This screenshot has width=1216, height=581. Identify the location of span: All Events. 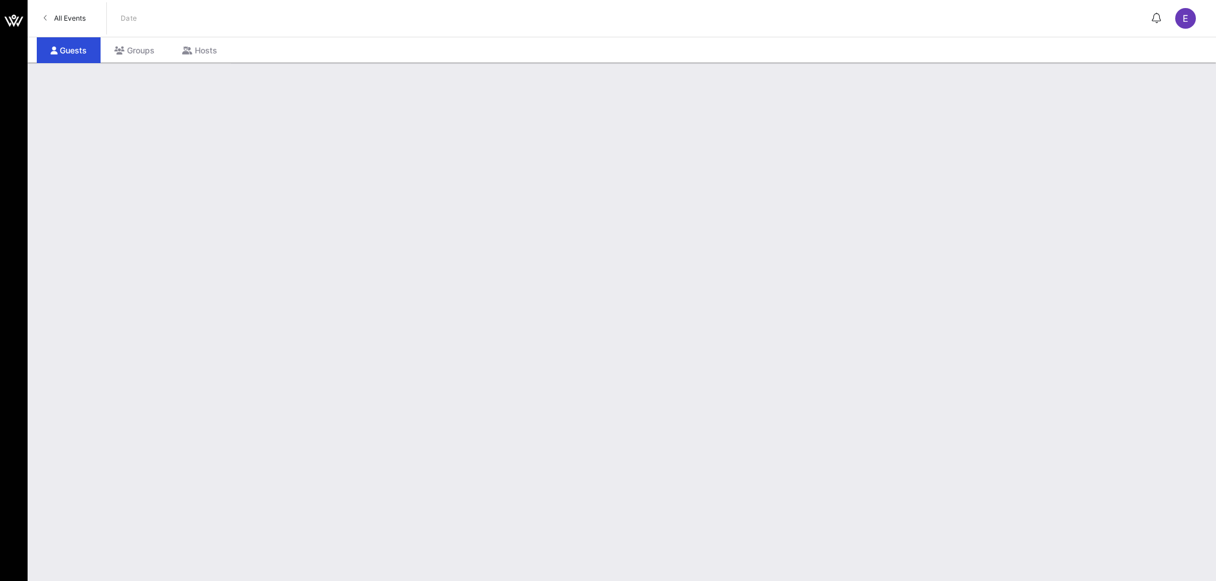
(70, 18).